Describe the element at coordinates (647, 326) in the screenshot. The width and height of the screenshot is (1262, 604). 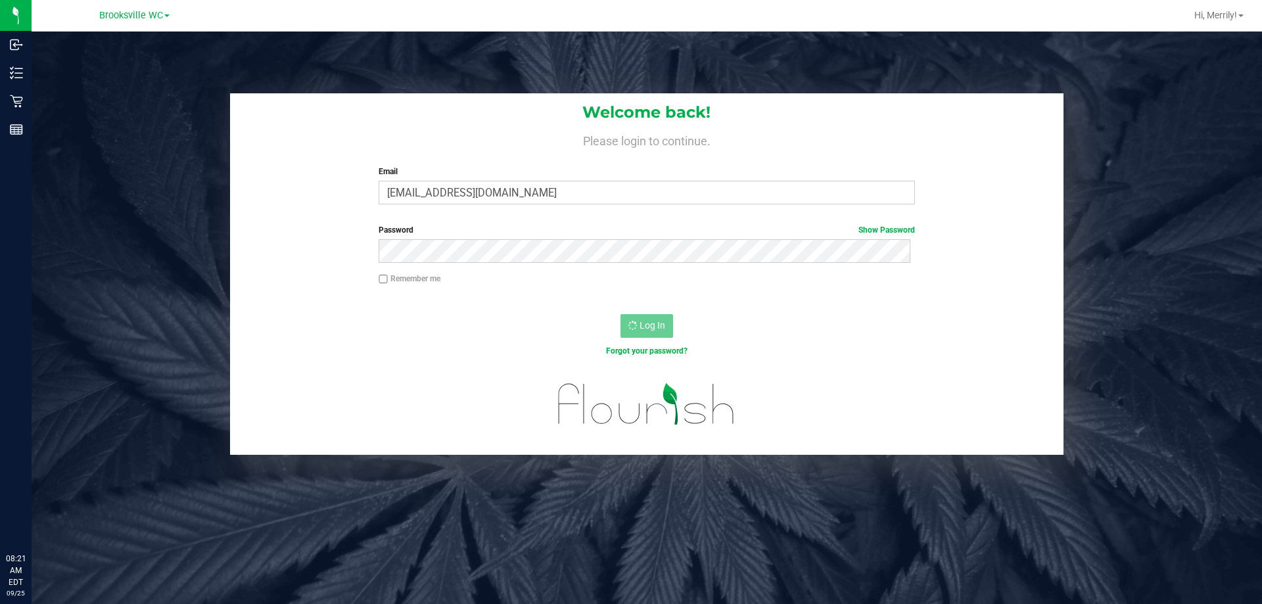
I see `button: Log In` at that location.